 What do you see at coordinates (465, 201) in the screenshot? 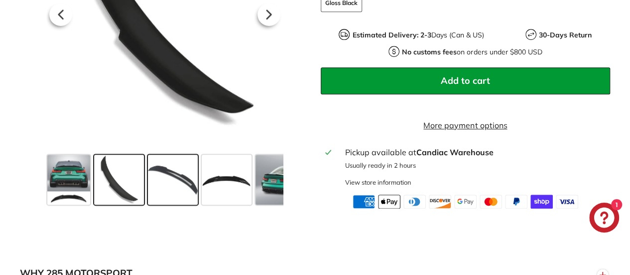
I see `img: google_pay` at bounding box center [465, 201].